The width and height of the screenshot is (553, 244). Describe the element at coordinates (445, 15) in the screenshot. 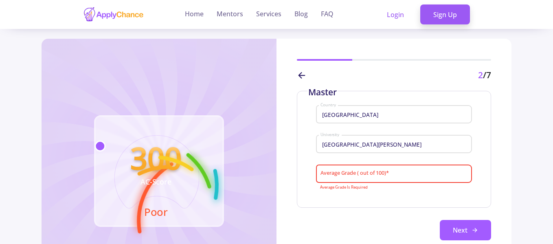

I see `a: Sign Up` at that location.